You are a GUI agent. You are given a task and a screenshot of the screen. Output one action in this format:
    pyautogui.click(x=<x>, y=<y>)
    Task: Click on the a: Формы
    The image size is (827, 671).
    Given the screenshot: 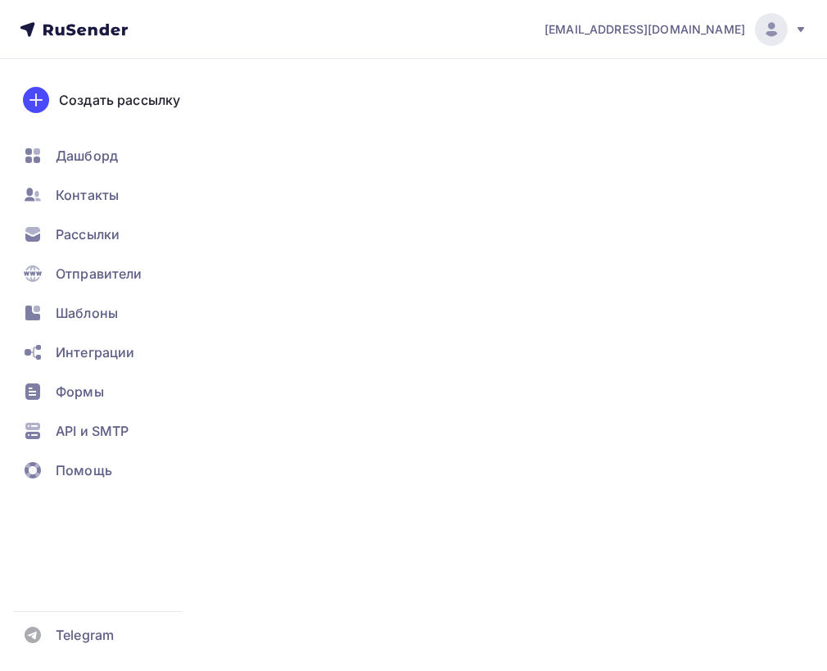 What is the action you would take?
    pyautogui.click(x=111, y=391)
    